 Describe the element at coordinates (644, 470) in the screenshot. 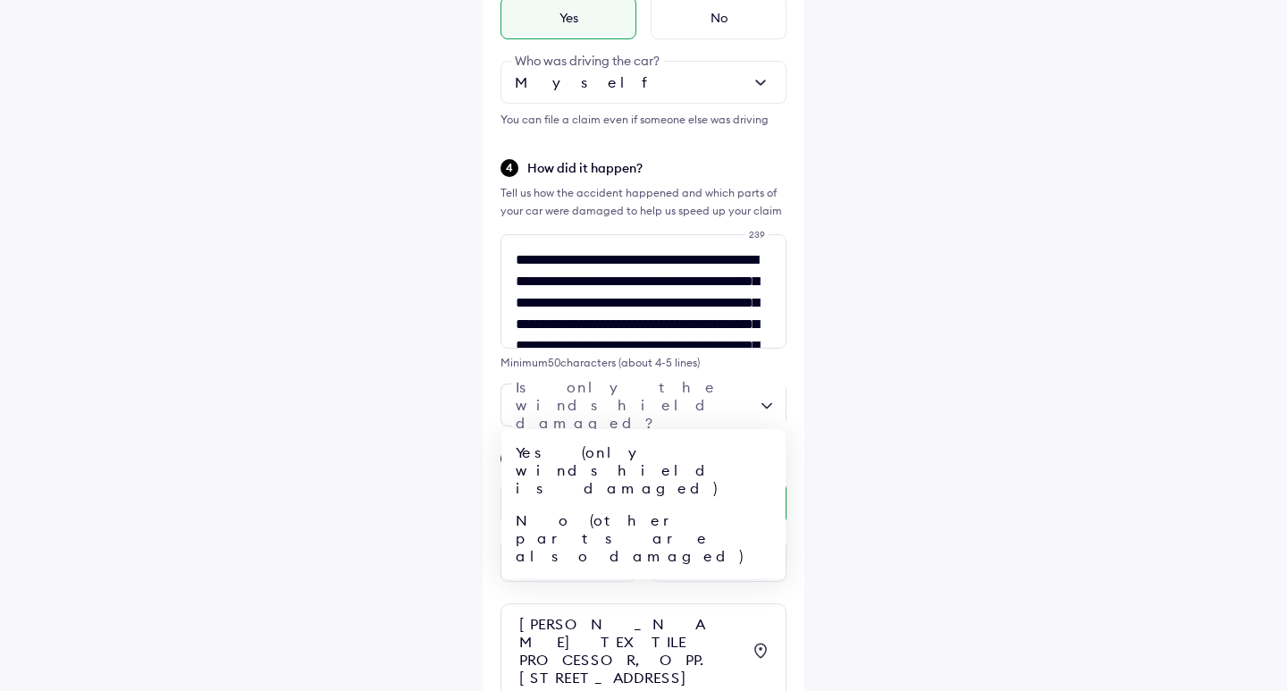

I see `div: Yes (only windshield is damaged)` at that location.